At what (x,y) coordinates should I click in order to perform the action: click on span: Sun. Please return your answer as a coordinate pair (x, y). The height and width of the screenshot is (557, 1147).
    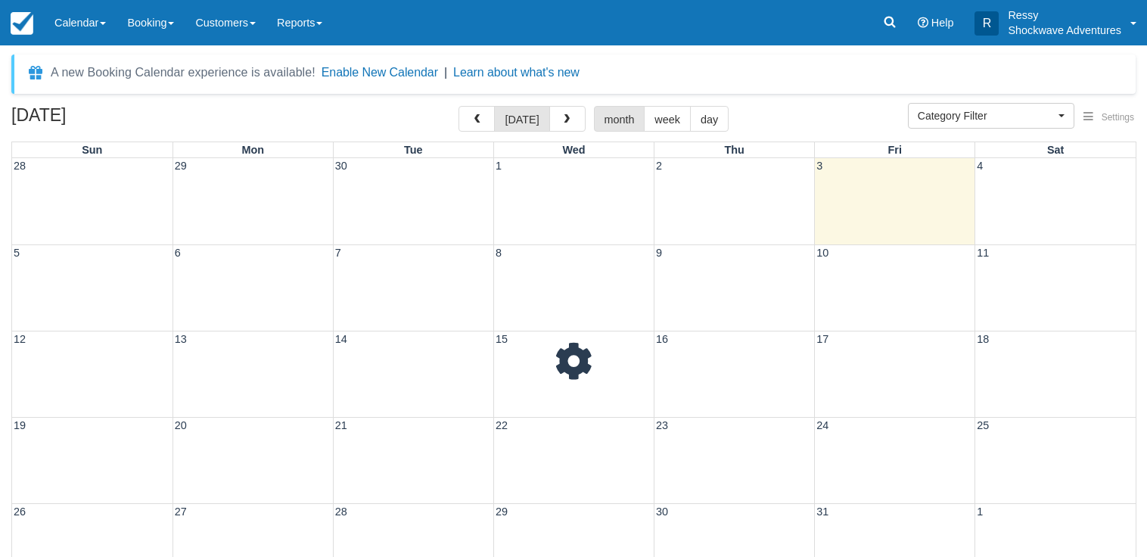
    Looking at the image, I should click on (92, 150).